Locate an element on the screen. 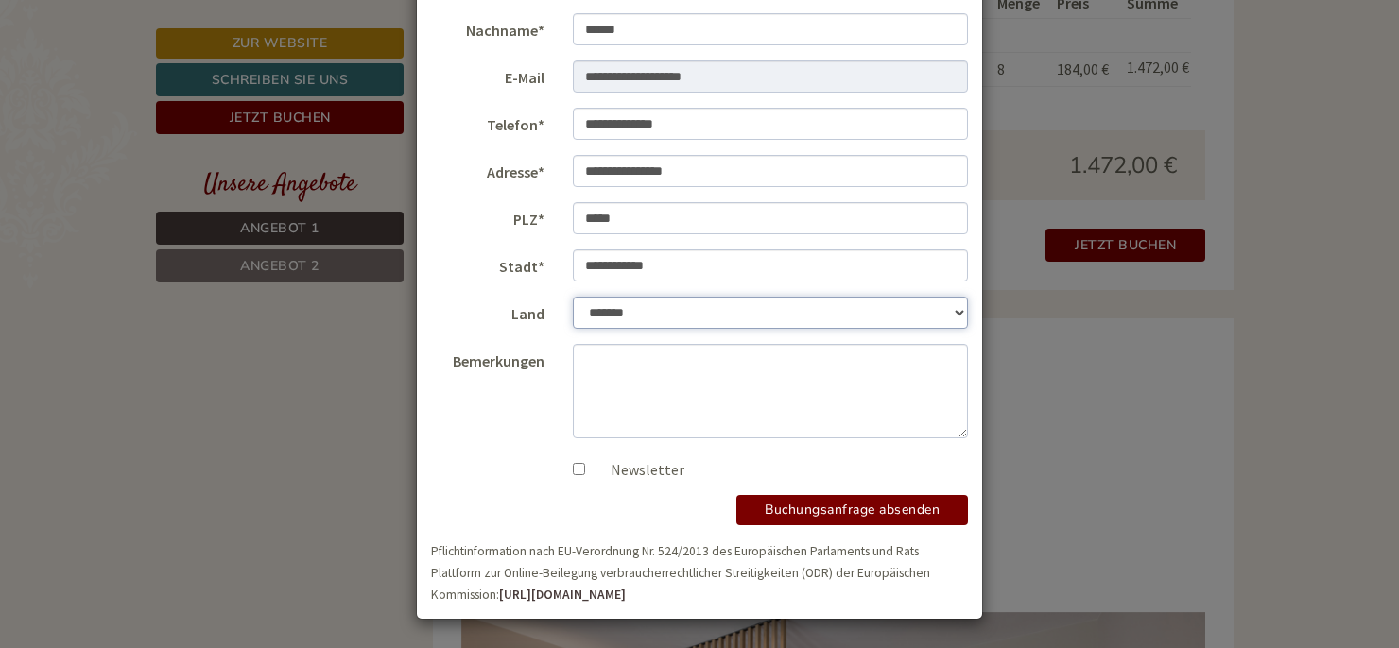  label: E-Mail is located at coordinates (488, 75).